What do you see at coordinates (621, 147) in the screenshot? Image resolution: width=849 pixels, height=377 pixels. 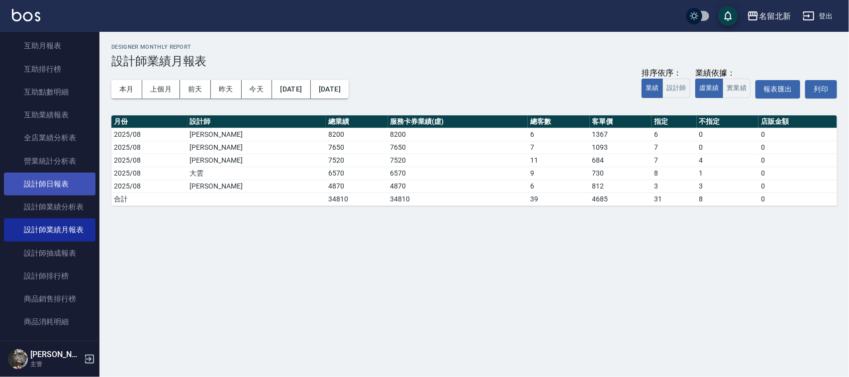 I see `td: 1093` at bounding box center [621, 147].